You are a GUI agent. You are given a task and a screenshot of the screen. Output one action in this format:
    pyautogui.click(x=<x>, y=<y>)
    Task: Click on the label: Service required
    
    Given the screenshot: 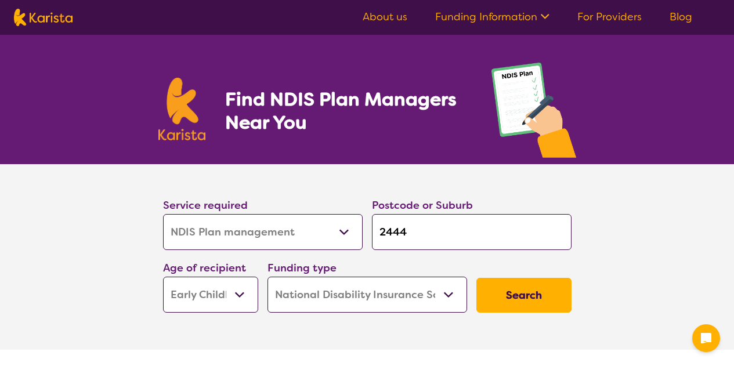 What is the action you would take?
    pyautogui.click(x=205, y=205)
    